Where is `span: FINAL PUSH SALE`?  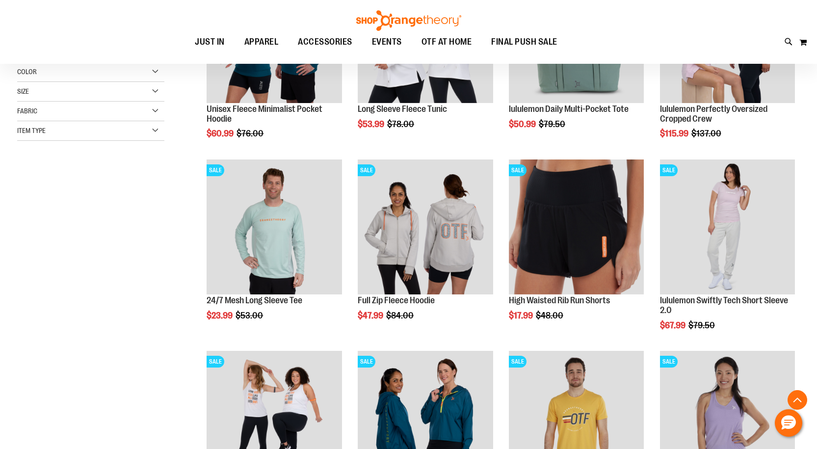
span: FINAL PUSH SALE is located at coordinates (524, 42).